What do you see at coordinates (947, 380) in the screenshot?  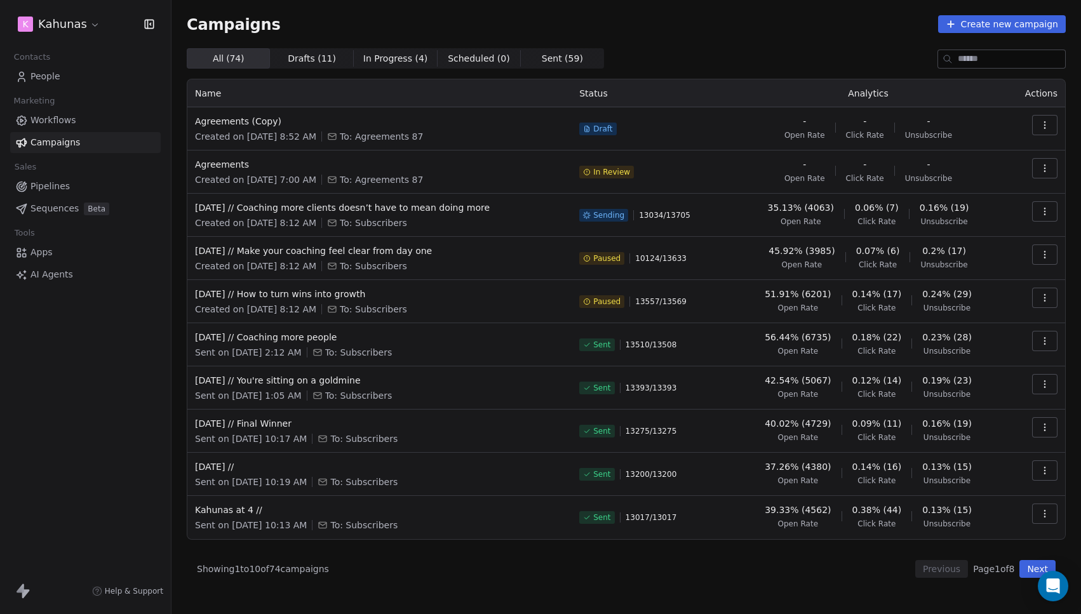 I see `span: 0.19% (23)` at bounding box center [947, 380].